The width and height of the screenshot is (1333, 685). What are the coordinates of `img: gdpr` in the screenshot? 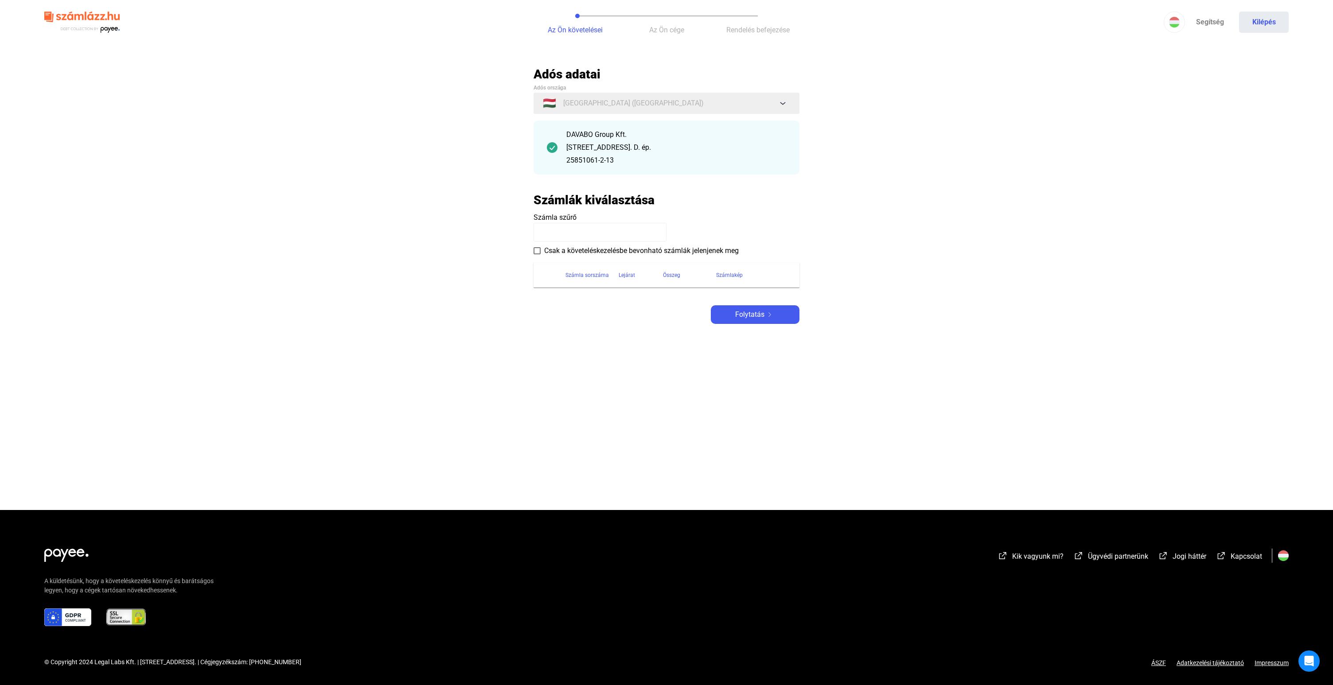 It's located at (68, 617).